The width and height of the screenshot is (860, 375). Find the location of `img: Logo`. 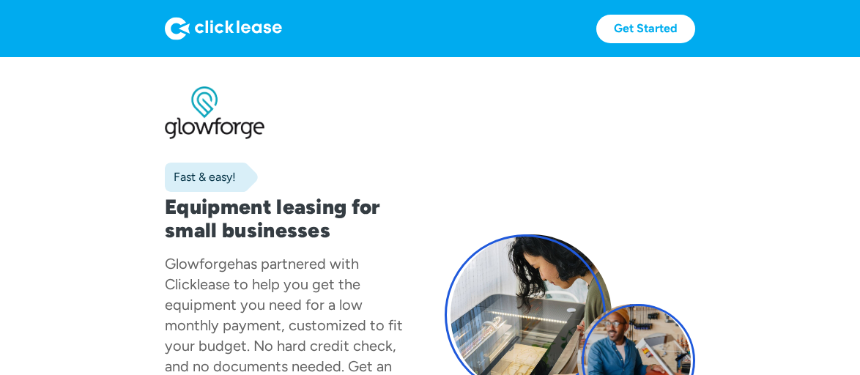

img: Logo is located at coordinates (223, 29).